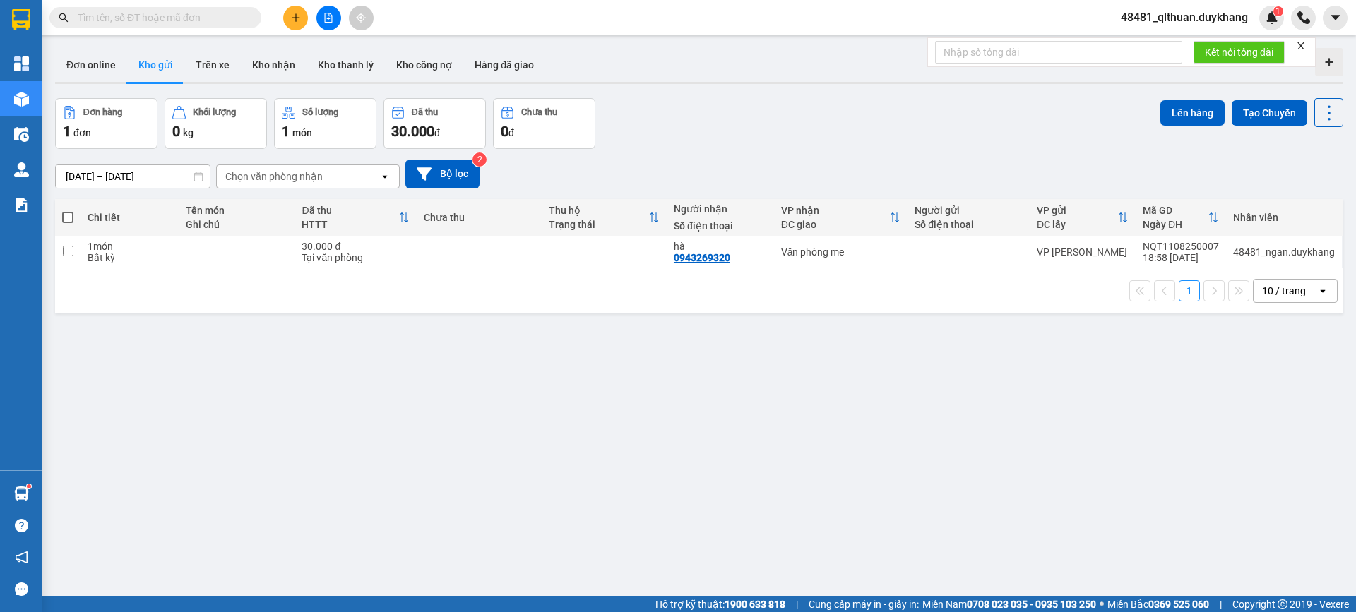  What do you see at coordinates (350, 225) in the screenshot?
I see `div: HTTT` at bounding box center [350, 225].